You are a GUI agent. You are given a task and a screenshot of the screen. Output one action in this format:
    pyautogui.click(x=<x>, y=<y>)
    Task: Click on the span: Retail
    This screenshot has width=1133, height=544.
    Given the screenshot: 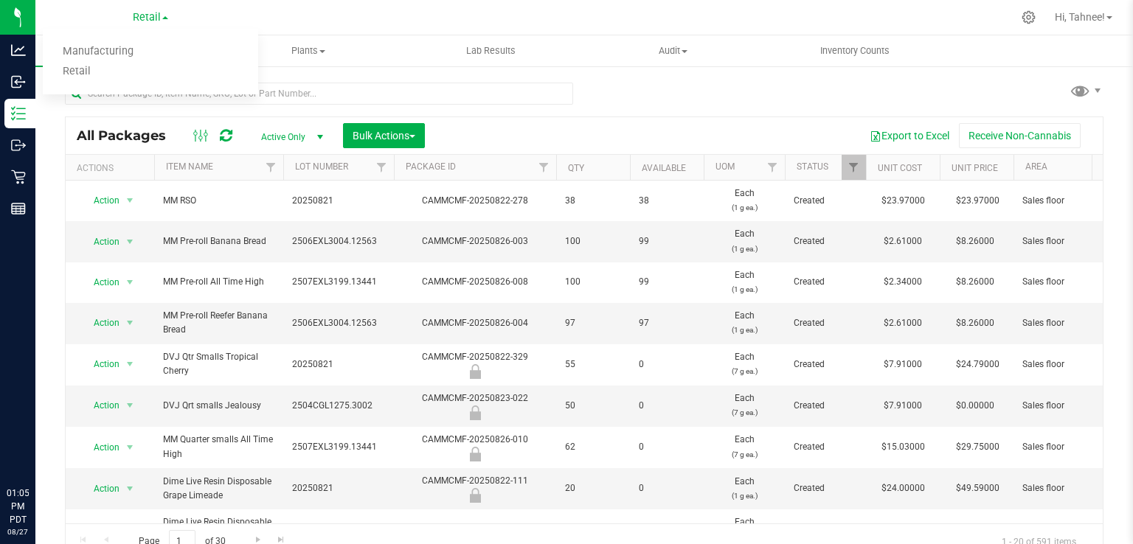 What is the action you would take?
    pyautogui.click(x=147, y=17)
    